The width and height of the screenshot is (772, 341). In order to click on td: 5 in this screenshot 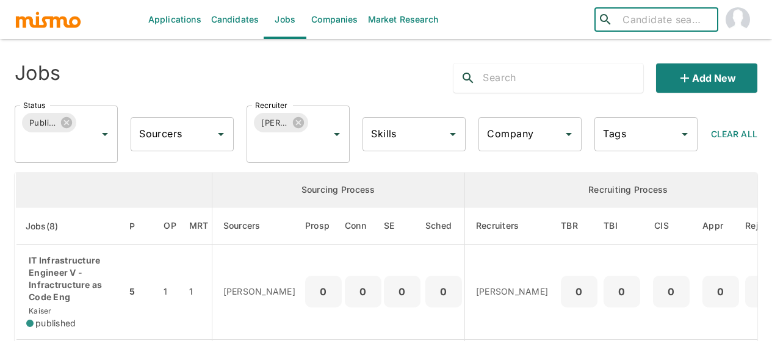, I will do `click(140, 292)`.